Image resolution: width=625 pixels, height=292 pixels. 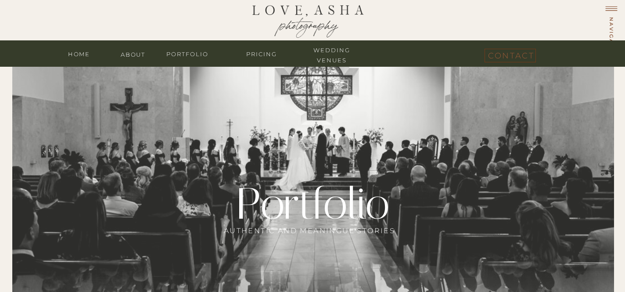 I want to click on a: portfolio, so click(x=187, y=53).